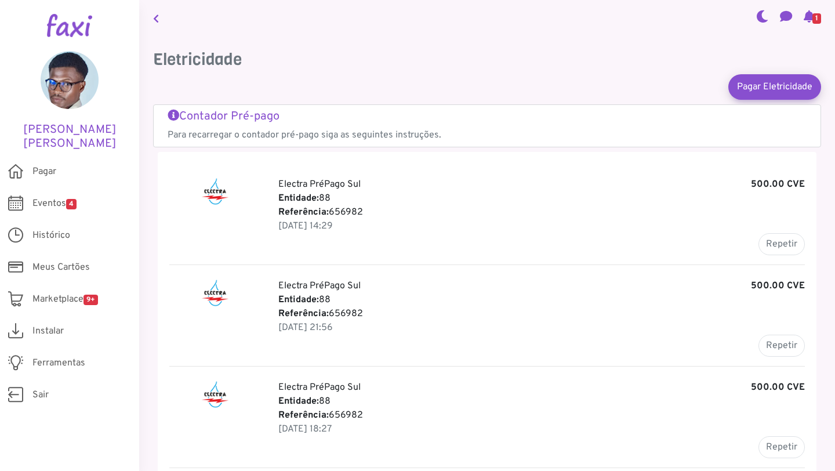  I want to click on span: Eventos, so click(54, 203).